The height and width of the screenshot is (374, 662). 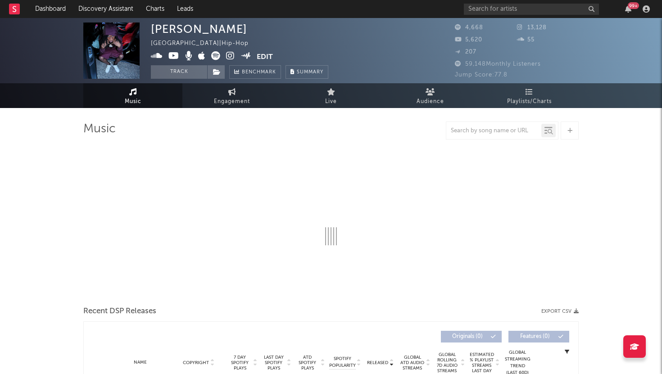 What do you see at coordinates (331, 102) in the screenshot?
I see `span: Live` at bounding box center [331, 102].